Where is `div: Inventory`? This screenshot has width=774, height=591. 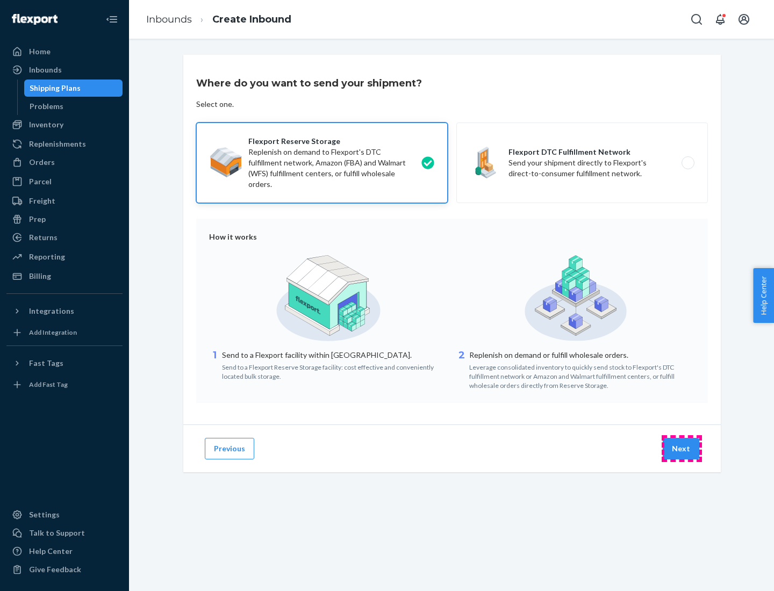
div: Inventory is located at coordinates (46, 125).